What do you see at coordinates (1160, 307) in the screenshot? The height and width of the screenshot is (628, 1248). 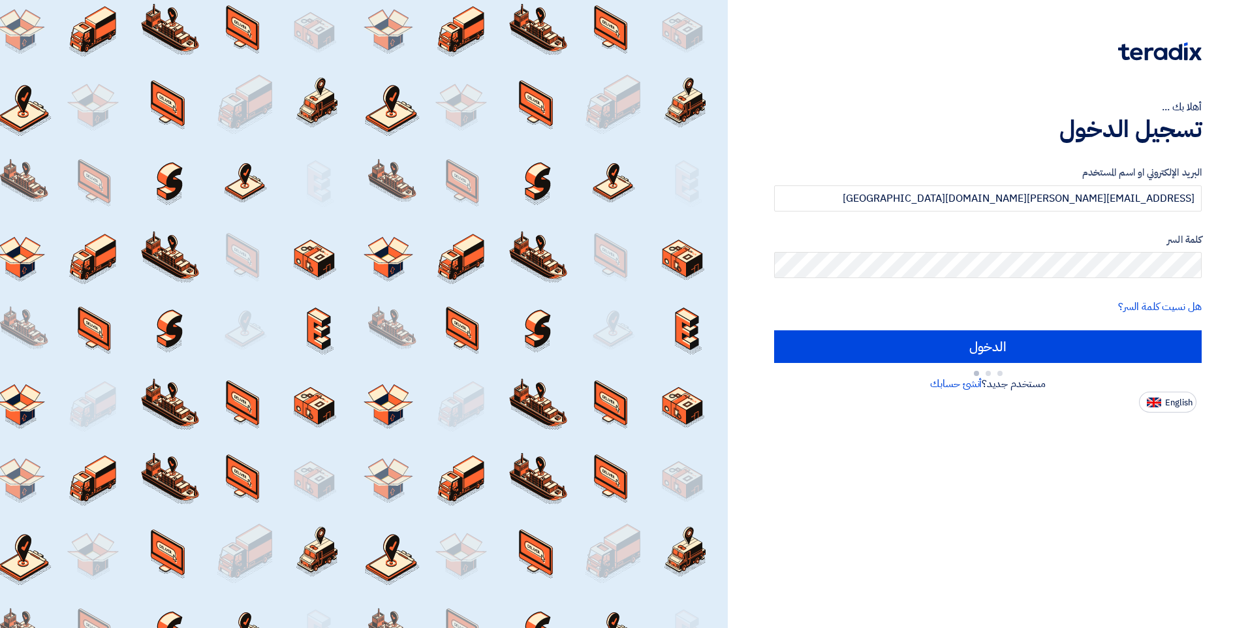 I see `a: هل نسيت كلمة السر؟` at bounding box center [1160, 307].